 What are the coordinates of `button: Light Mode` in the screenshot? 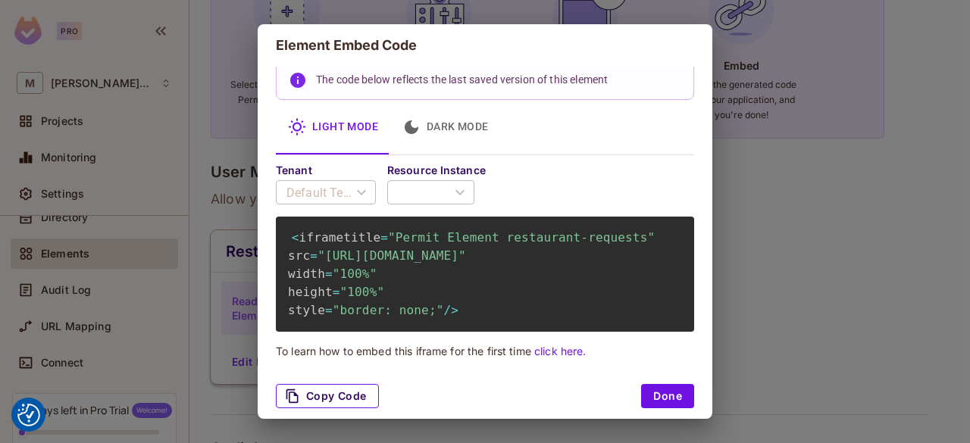 It's located at (333, 127).